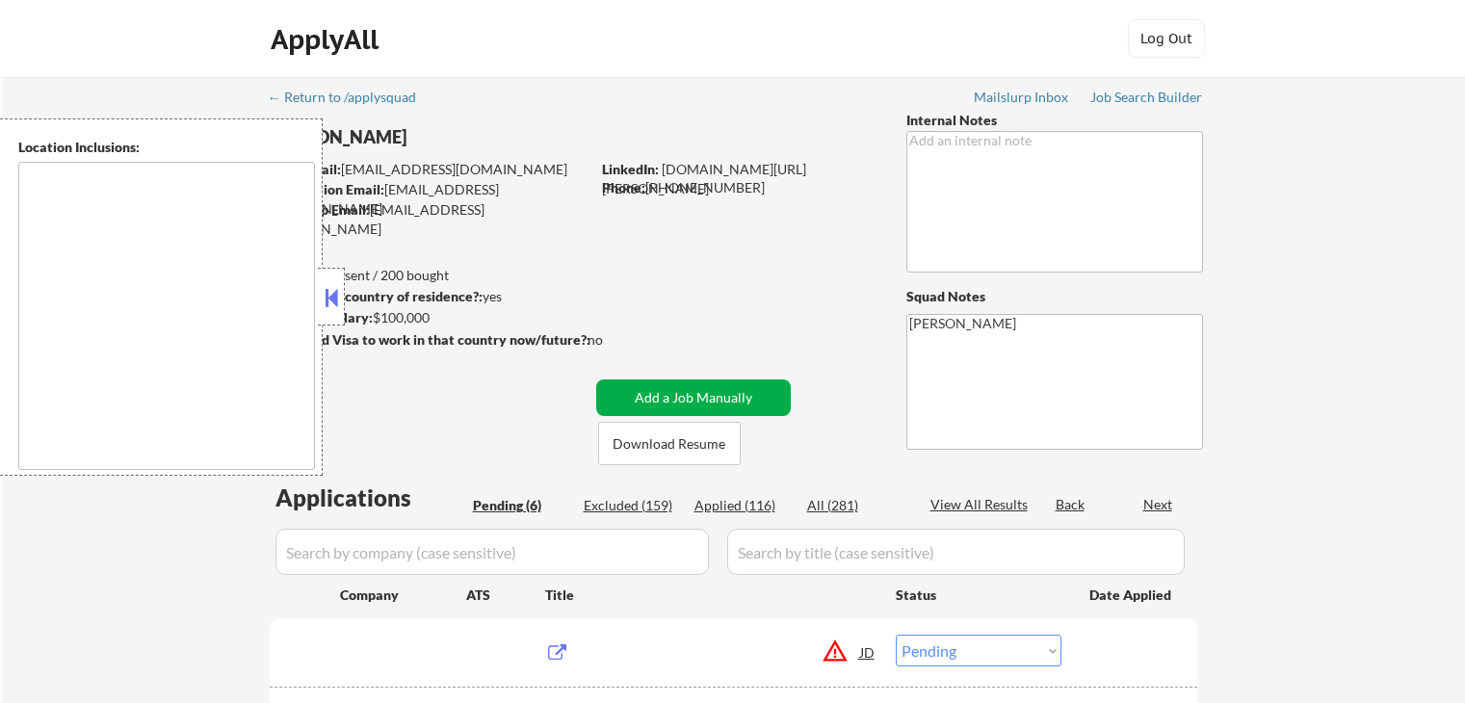 This screenshot has height=703, width=1465. I want to click on div: yes, so click(426, 297).